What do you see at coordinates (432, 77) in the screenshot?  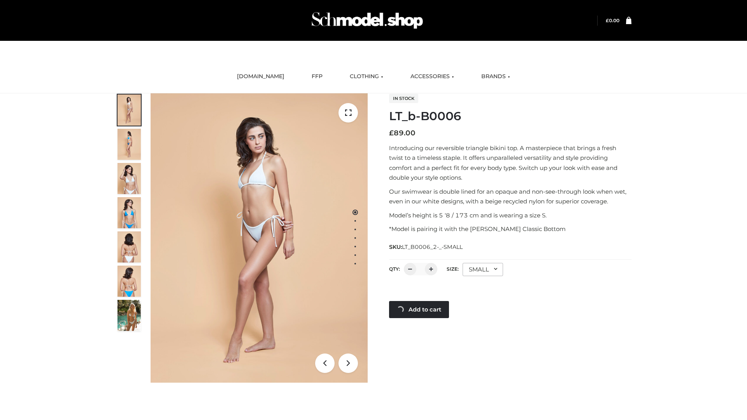 I see `a: ACCESSORIES` at bounding box center [432, 77].